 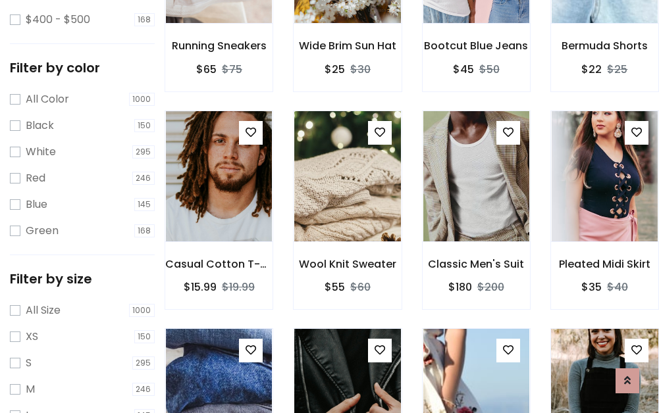 I want to click on h6: $65, so click(x=206, y=69).